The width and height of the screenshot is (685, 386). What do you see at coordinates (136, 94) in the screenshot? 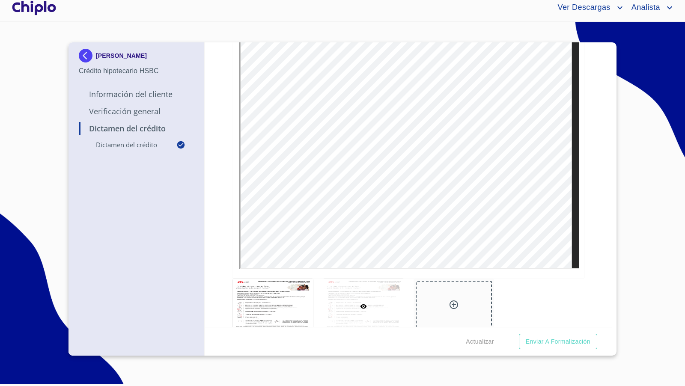
I see `p: Información del Cliente` at bounding box center [136, 94].